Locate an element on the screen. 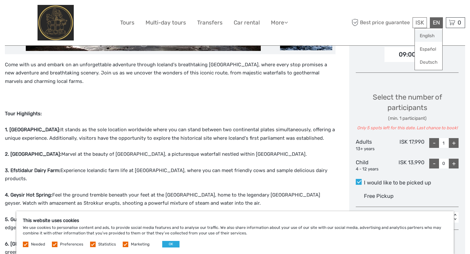 This screenshot has height=254, width=470. span: ISK is located at coordinates (420, 23).